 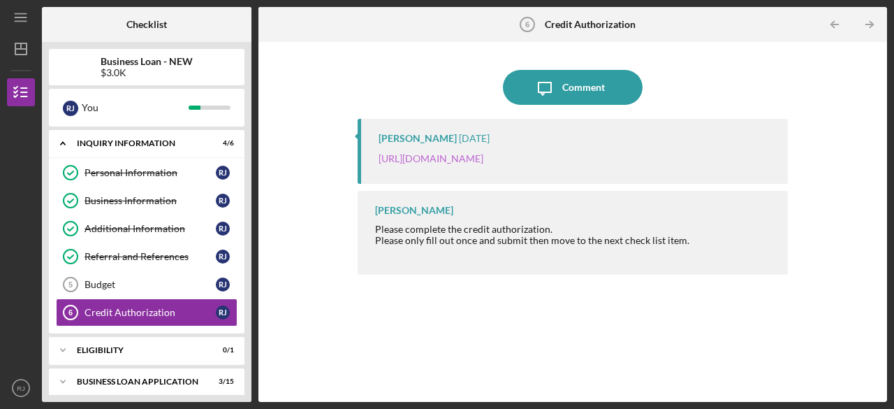 I want to click on div: You, so click(x=135, y=108).